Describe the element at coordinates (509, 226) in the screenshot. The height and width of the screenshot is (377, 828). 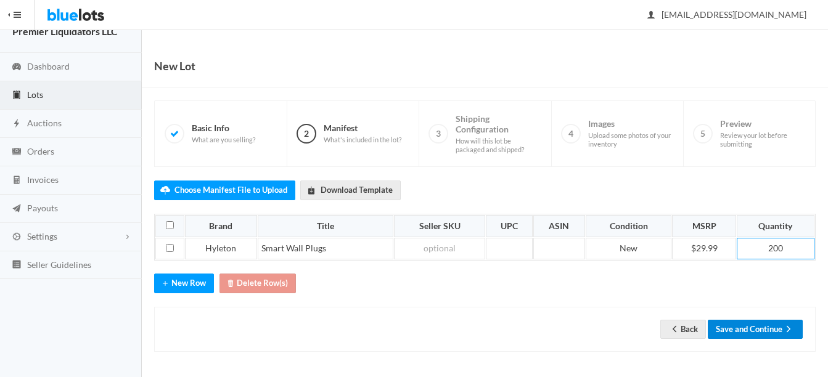
I see `th: UPC` at that location.